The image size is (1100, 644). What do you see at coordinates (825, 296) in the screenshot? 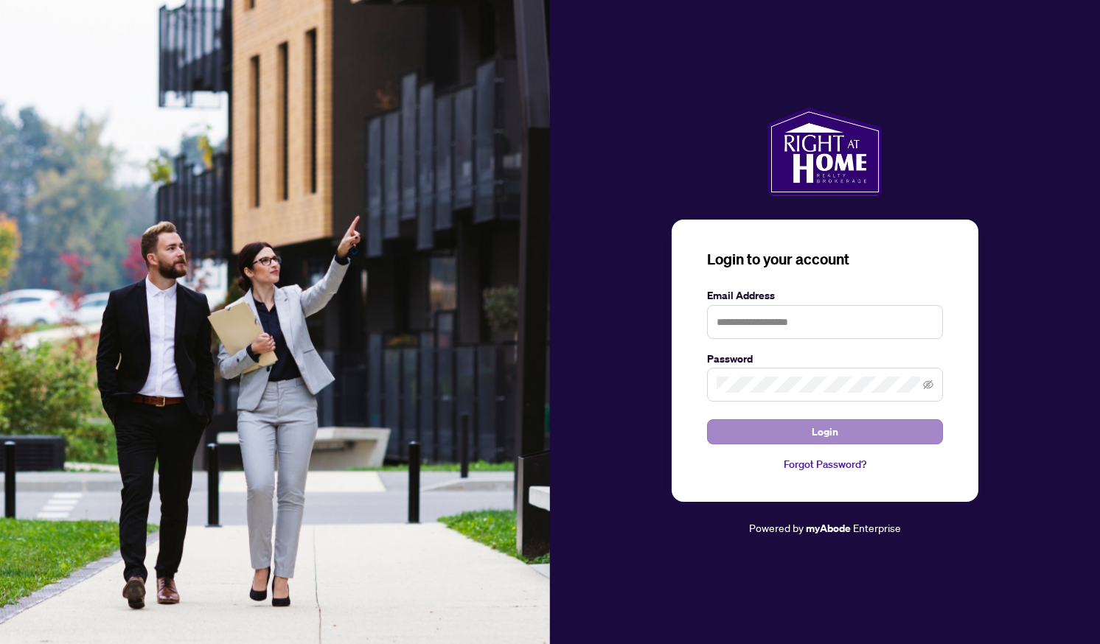
I see `label: Email Address` at bounding box center [825, 296].